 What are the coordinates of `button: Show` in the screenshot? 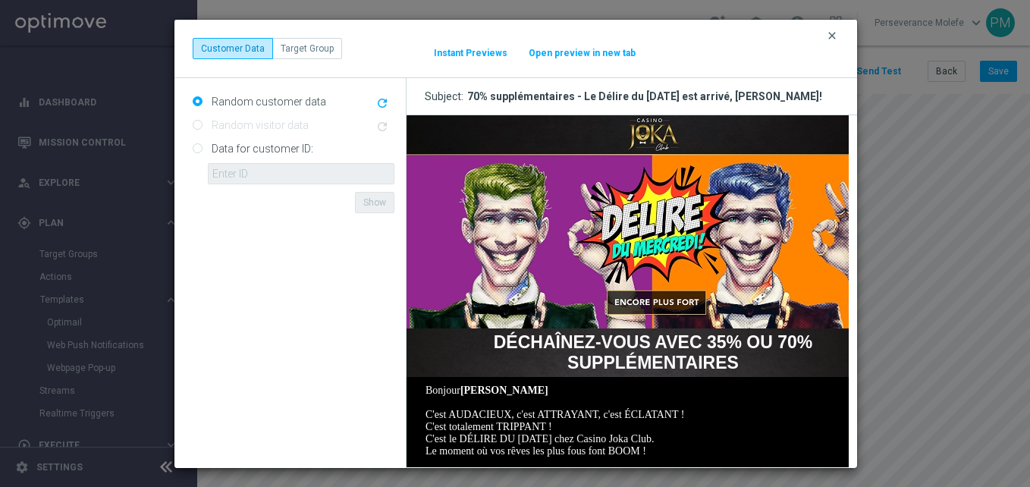 It's located at (375, 203).